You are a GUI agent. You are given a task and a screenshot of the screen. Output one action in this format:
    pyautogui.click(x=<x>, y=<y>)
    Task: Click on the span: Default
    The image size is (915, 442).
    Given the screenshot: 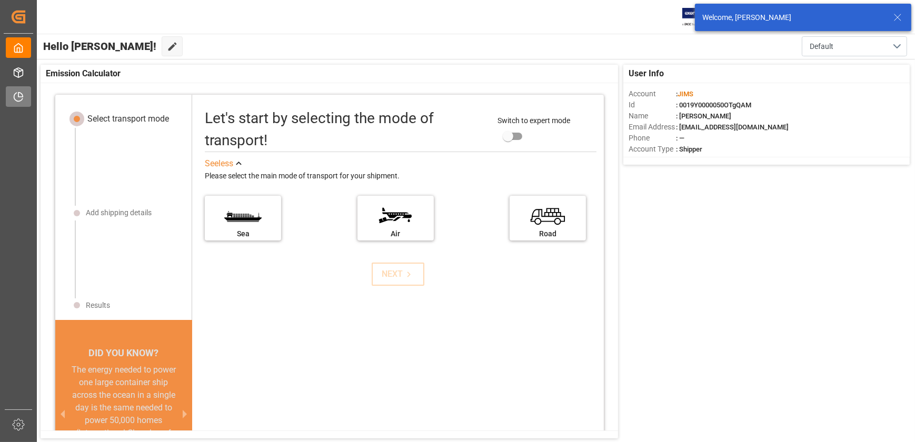 What is the action you would take?
    pyautogui.click(x=822, y=46)
    